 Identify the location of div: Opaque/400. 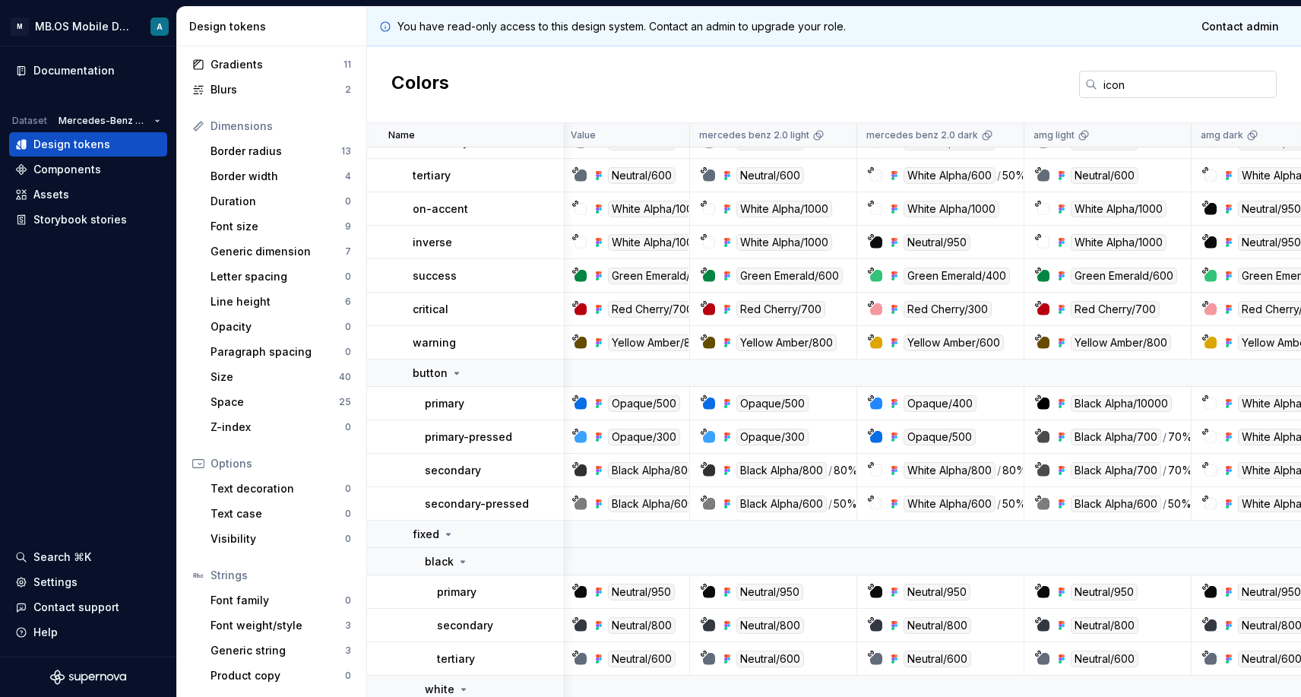
(940, 404).